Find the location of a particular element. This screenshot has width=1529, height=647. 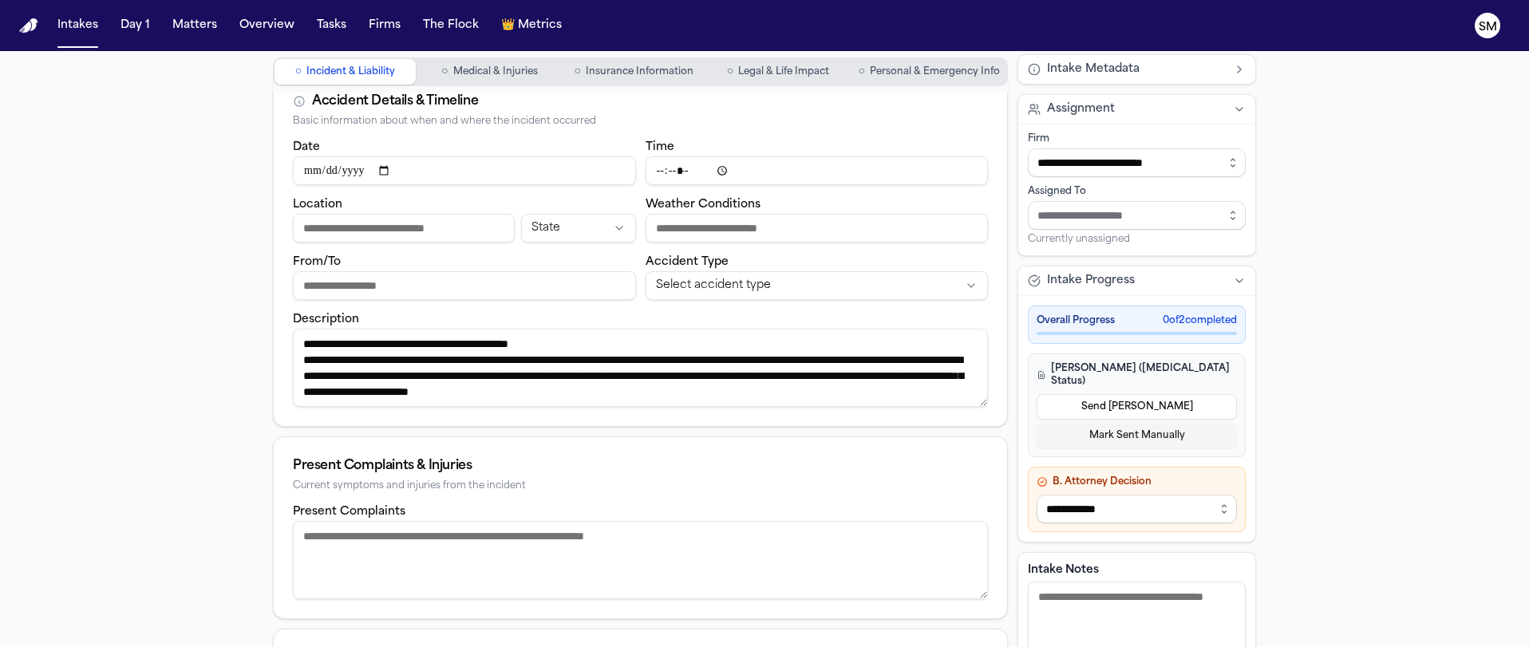

span: Personal & Emergency Info is located at coordinates (935, 72).